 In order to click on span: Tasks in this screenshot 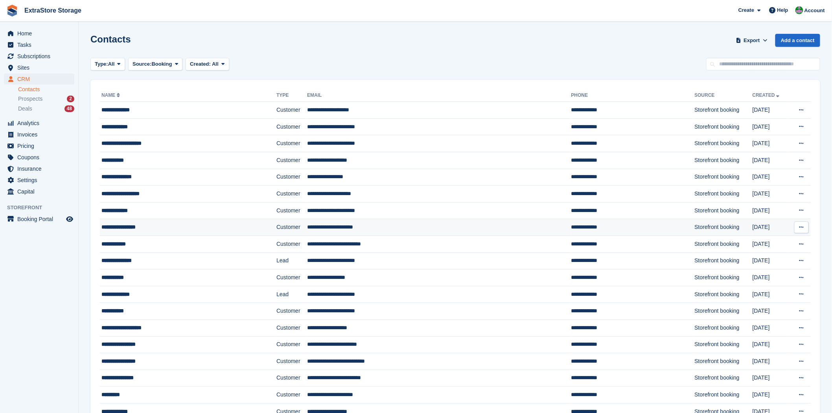, I will do `click(41, 45)`.